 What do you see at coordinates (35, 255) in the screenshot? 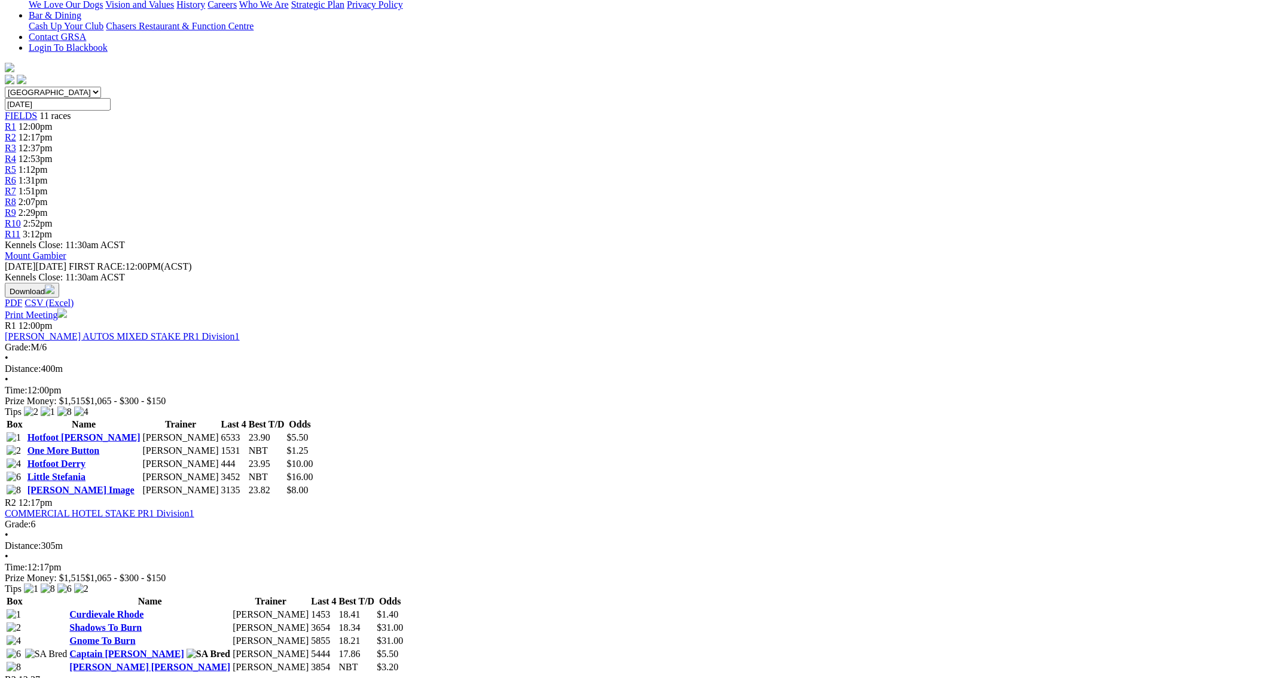
I see `a: Mount Gambier` at bounding box center [35, 255].